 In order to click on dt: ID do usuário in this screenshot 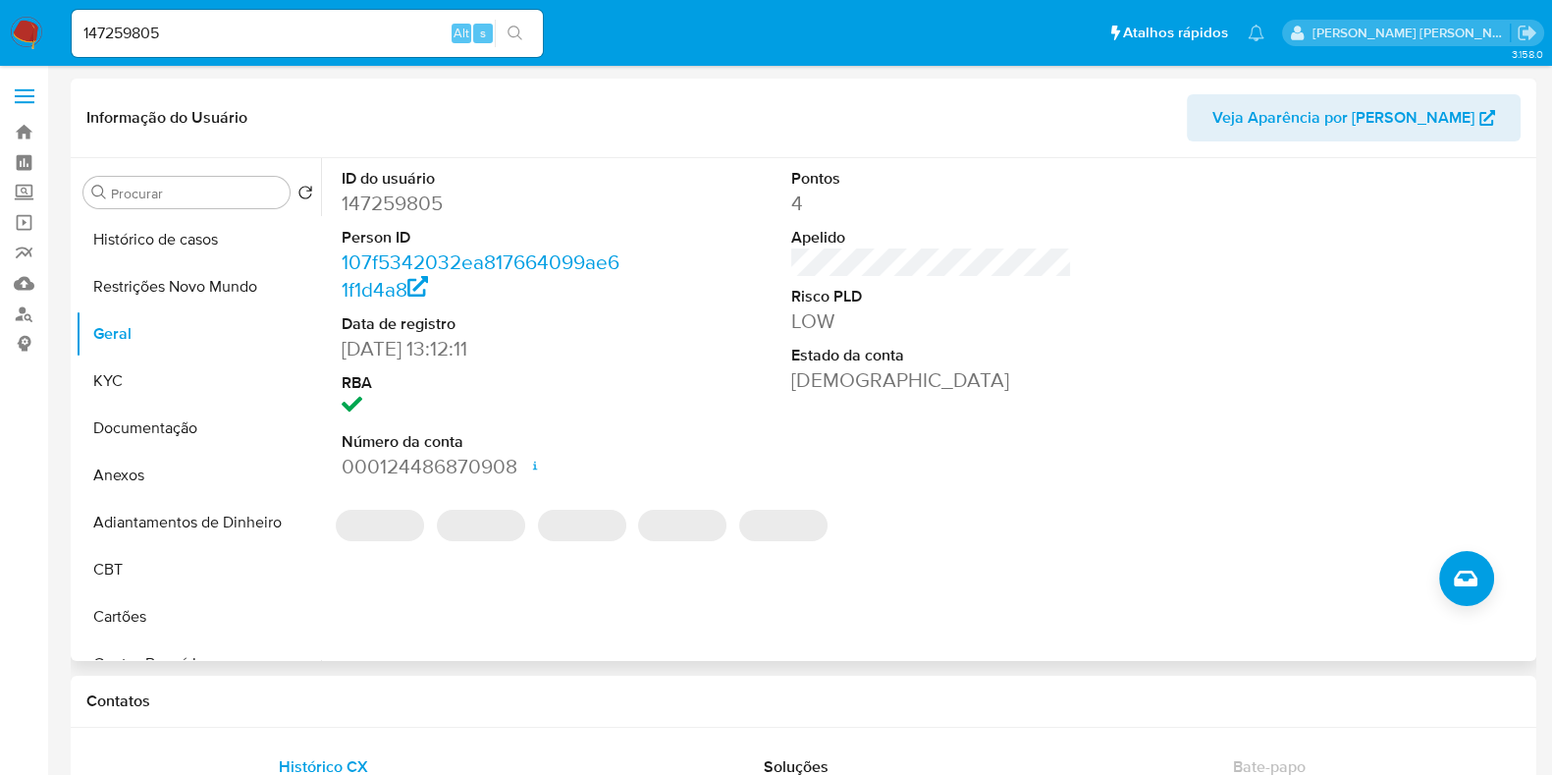, I will do `click(482, 179)`.